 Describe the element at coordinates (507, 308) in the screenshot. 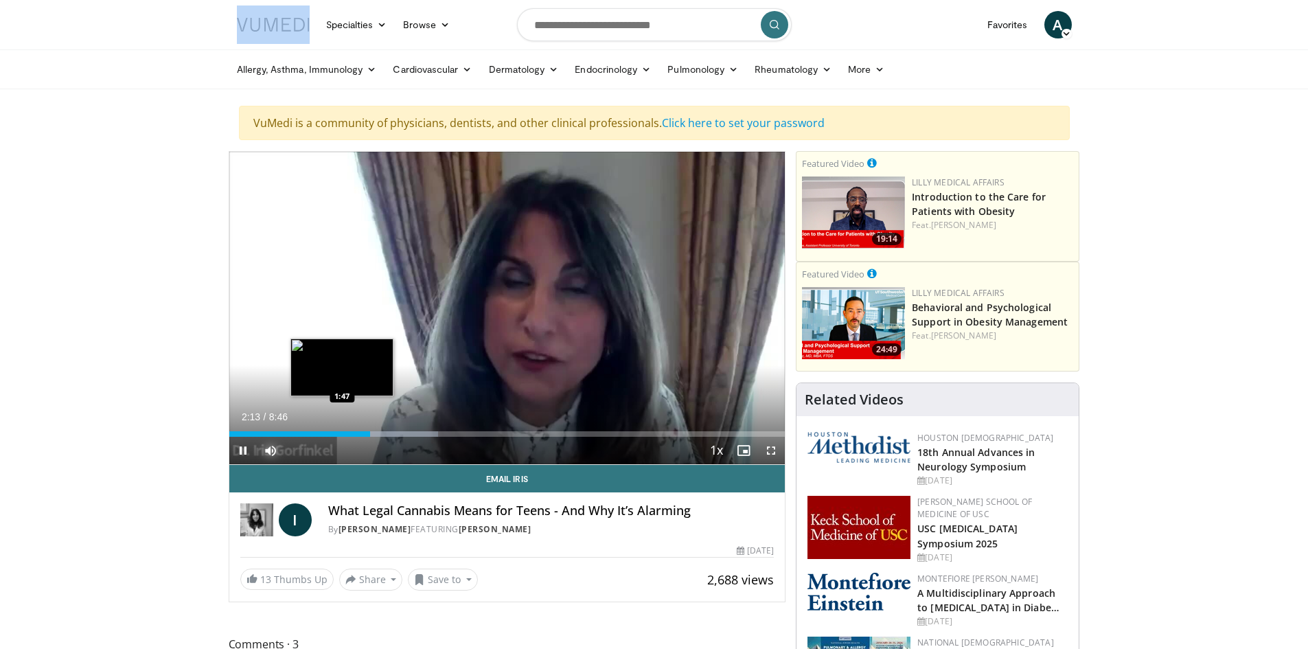

I see `video-js: Video Player` at that location.